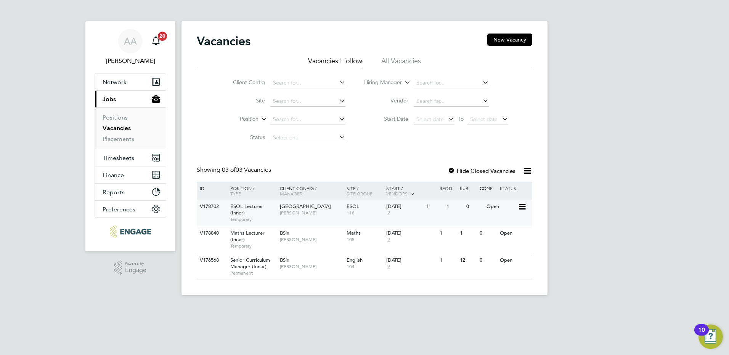  I want to click on a: Placements, so click(118, 139).